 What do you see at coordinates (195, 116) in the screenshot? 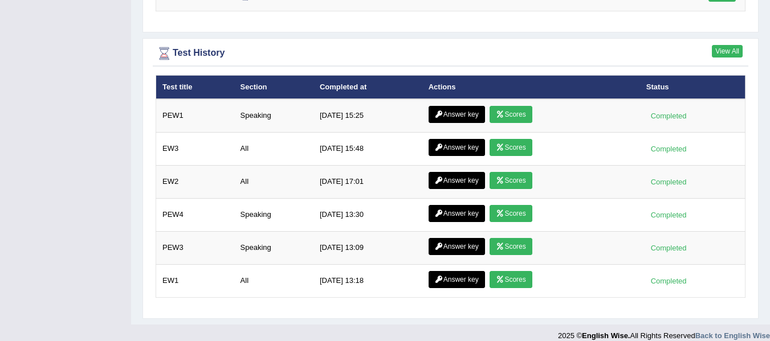
I see `td: PEW1` at bounding box center [195, 116].